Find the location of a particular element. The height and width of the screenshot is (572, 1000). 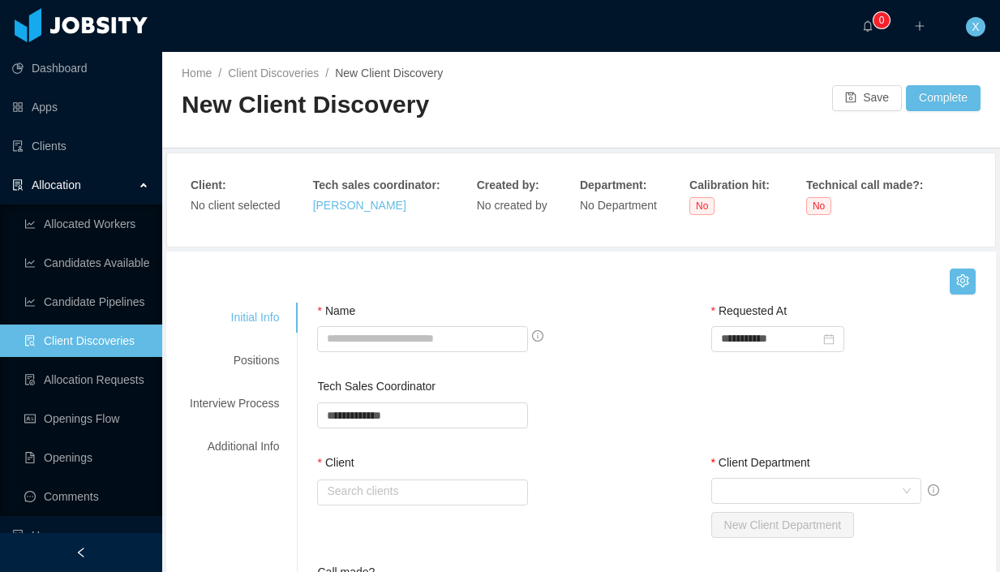

strong: Calibration hit : is located at coordinates (729, 185).